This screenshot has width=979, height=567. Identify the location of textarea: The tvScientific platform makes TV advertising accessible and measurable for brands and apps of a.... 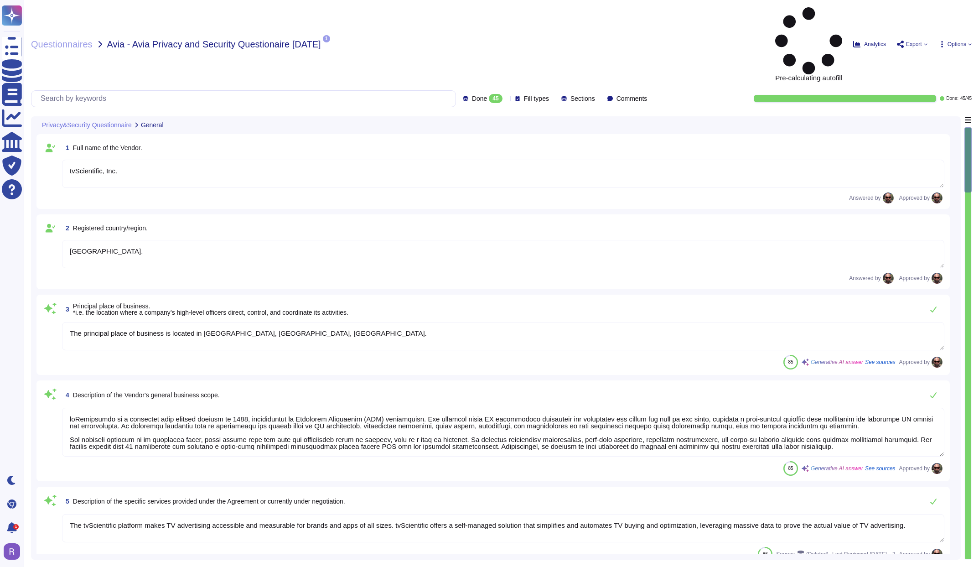
(503, 528).